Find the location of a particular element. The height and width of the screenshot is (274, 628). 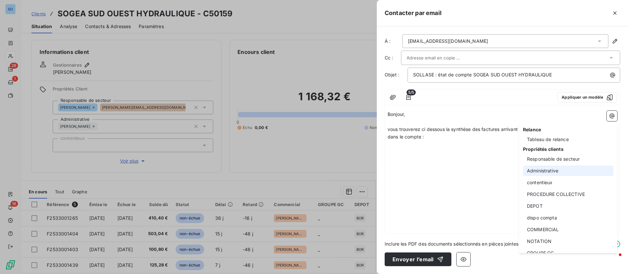

div: GROUPE GC is located at coordinates (568, 254).